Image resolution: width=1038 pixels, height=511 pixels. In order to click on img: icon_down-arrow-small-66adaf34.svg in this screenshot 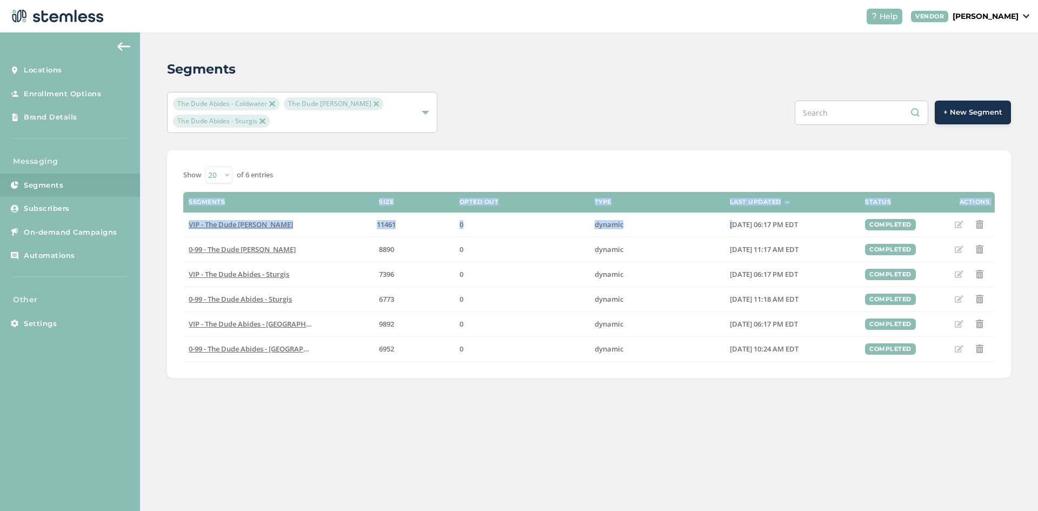, I will do `click(1026, 16)`.